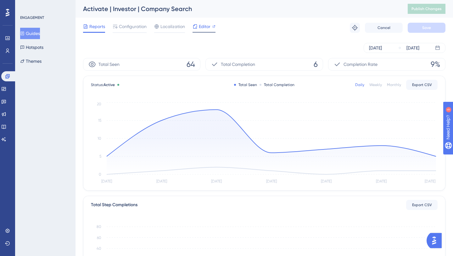 The width and height of the screenshot is (453, 256). I want to click on span: Save, so click(427, 28).